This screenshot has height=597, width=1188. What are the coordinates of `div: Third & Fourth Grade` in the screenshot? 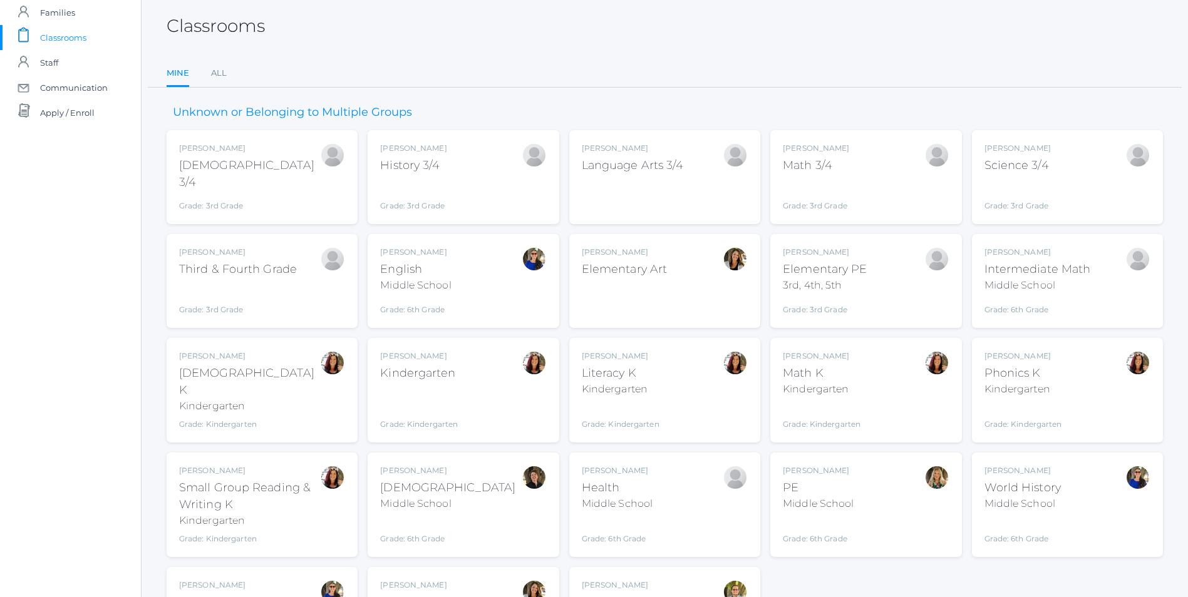 It's located at (238, 269).